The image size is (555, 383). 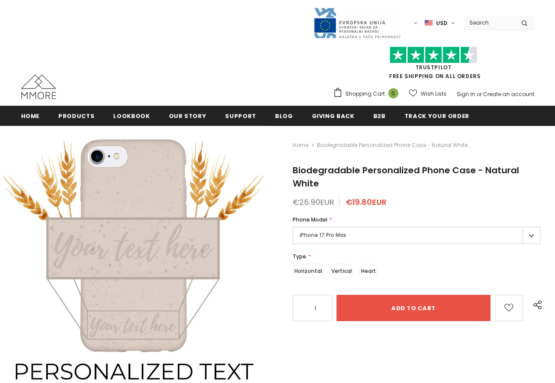 I want to click on a: Shopping Cart 0, so click(x=368, y=94).